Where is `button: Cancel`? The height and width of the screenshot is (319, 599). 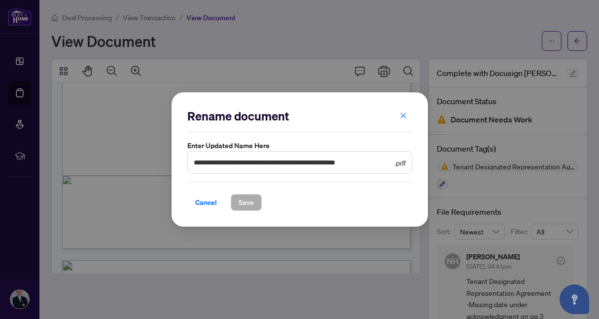
button: Cancel is located at coordinates (206, 202).